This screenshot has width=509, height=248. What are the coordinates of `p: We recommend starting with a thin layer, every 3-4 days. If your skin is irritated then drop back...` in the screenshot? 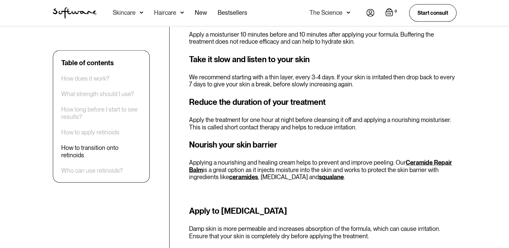 It's located at (322, 81).